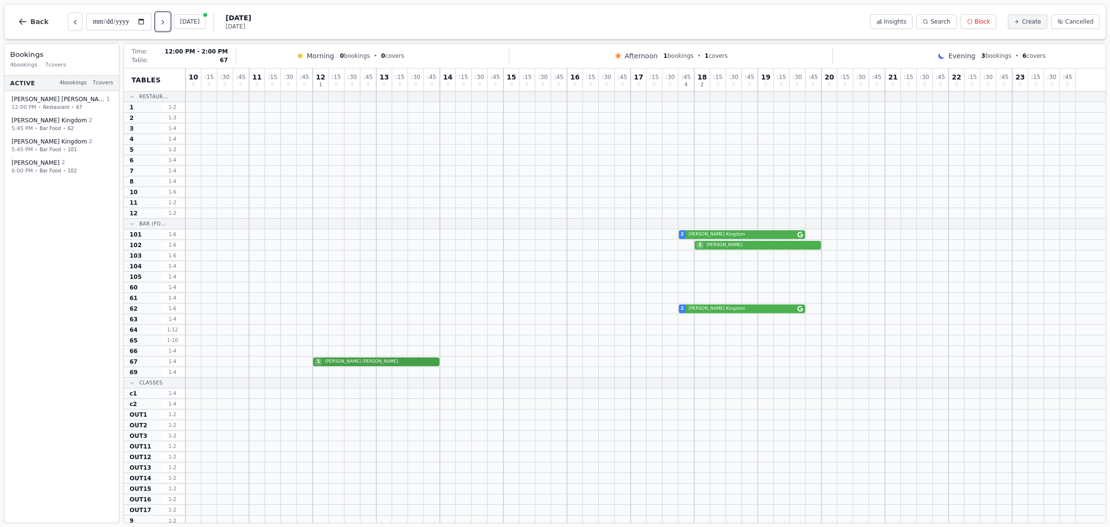 The image size is (1110, 527). Describe the element at coordinates (638, 77) in the screenshot. I see `span: 17` at that location.